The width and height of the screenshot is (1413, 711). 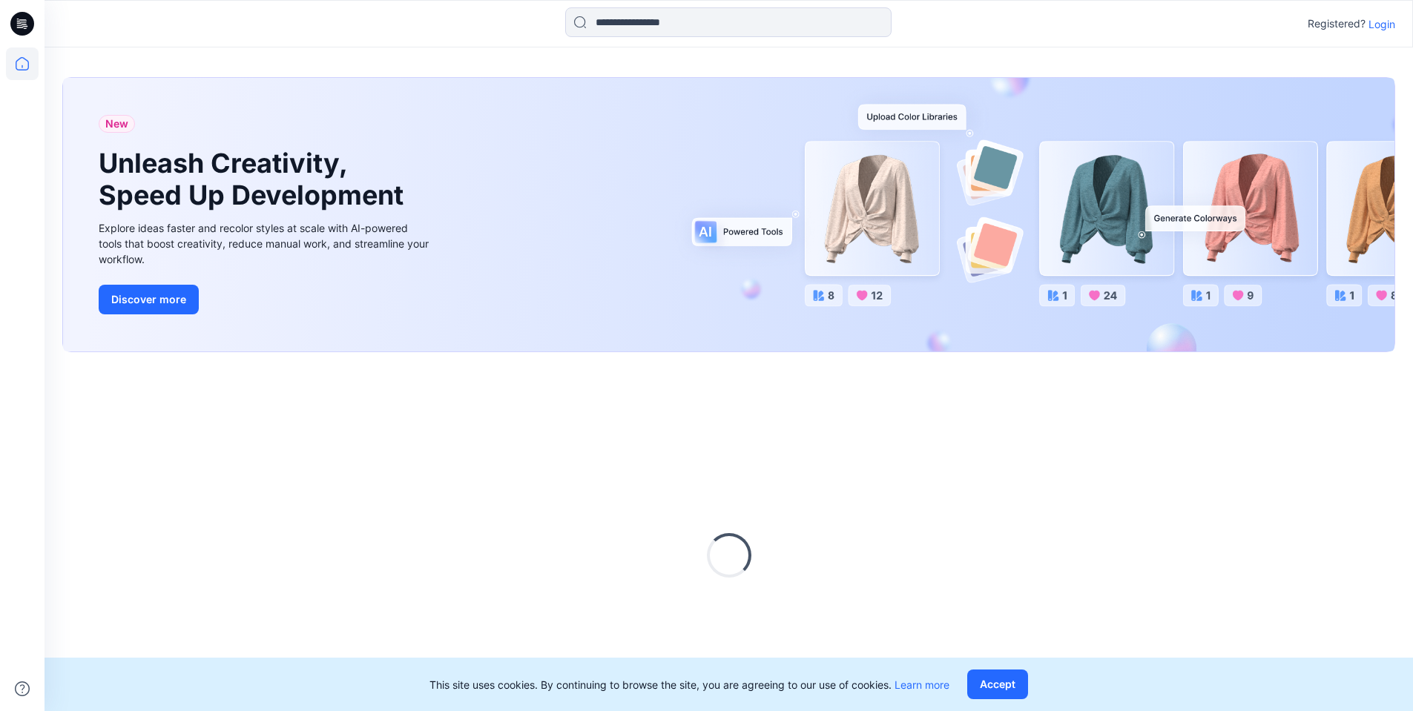 I want to click on p: This site uses cookies. By continuing to browse the site, you are agreeing to our use of cookies., so click(x=689, y=685).